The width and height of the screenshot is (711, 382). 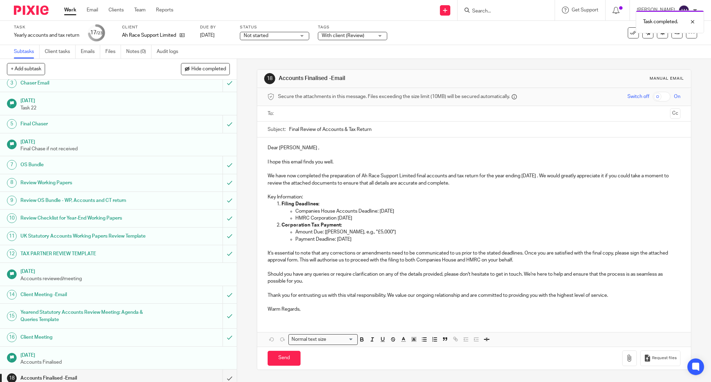 What do you see at coordinates (149, 35) in the screenshot?
I see `p: Ah Race Support Limited` at bounding box center [149, 35].